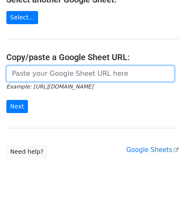  What do you see at coordinates (27, 152) in the screenshot?
I see `a: Need help?` at bounding box center [27, 152].